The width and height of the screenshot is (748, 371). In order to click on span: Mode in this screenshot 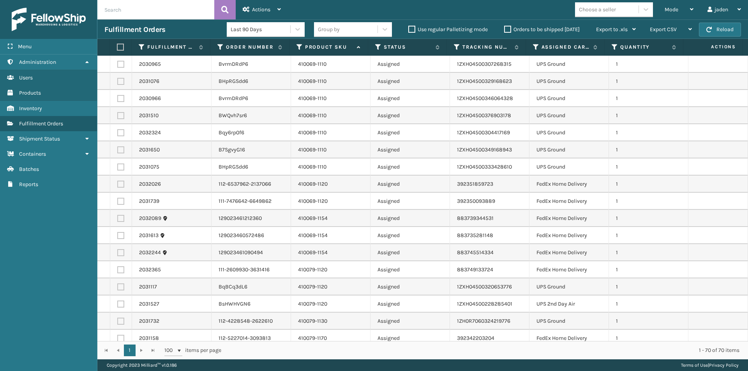, I will do `click(671, 9)`.